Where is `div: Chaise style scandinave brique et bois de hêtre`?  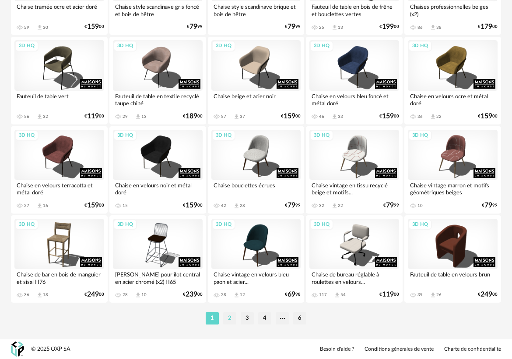
div: Chaise style scandinave brique et bois de hêtre is located at coordinates (256, 10).